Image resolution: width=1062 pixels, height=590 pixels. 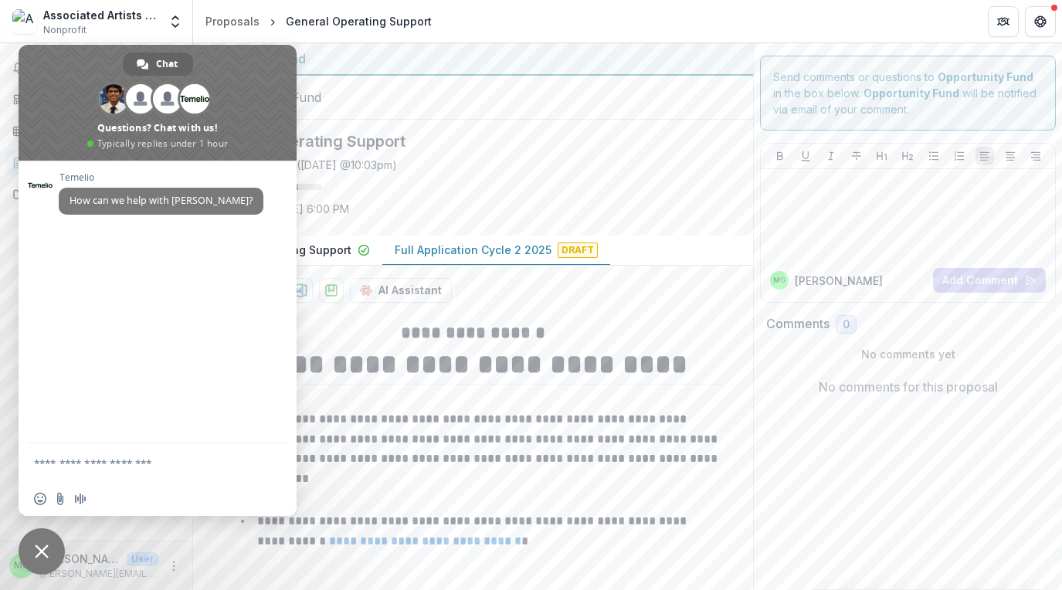 I want to click on button: Heading 2, so click(x=907, y=156).